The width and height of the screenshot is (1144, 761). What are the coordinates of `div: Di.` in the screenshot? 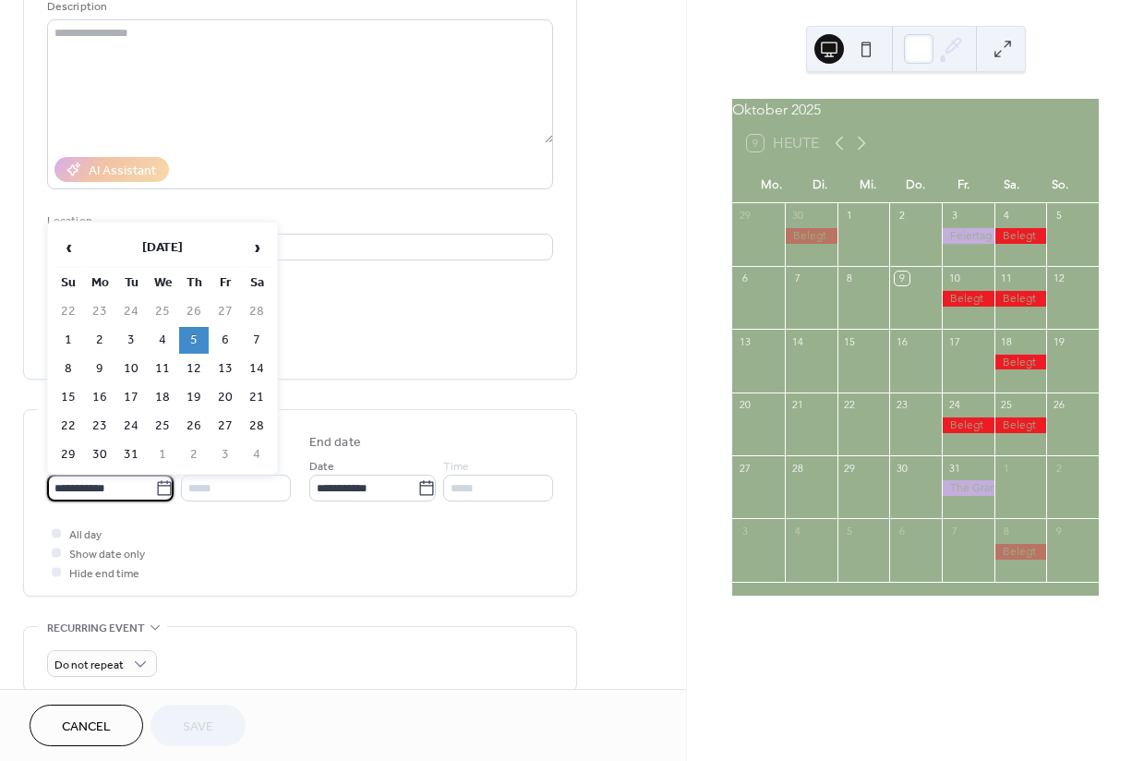 It's located at (819, 185).